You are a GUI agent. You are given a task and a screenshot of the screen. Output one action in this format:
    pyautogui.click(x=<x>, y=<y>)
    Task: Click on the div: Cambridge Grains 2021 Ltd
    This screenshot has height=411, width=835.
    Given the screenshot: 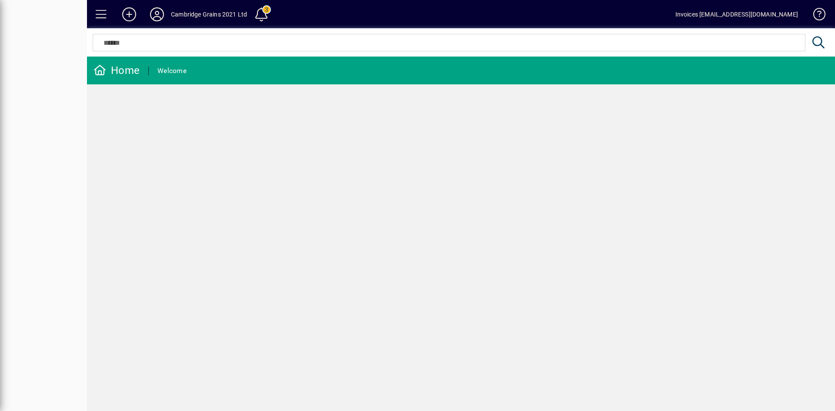 What is the action you would take?
    pyautogui.click(x=209, y=14)
    